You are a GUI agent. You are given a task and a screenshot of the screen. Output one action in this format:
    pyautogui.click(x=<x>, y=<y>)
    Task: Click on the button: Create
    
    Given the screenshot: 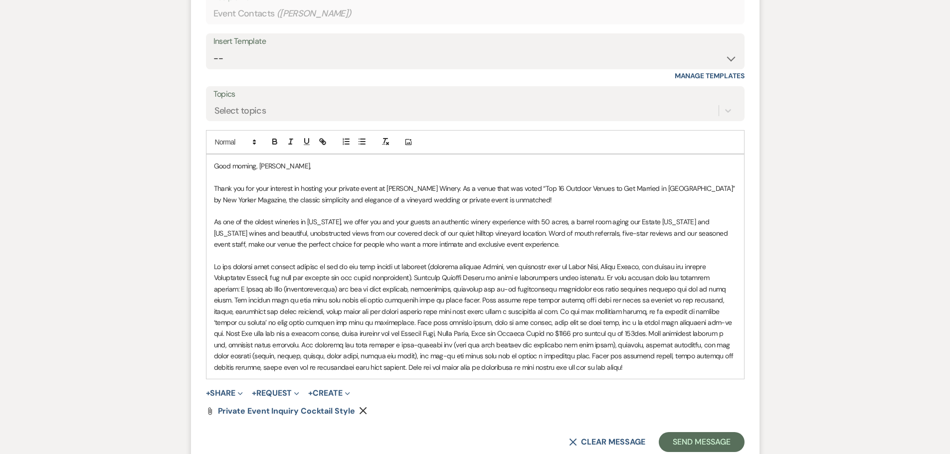 What is the action you would take?
    pyautogui.click(x=329, y=394)
    